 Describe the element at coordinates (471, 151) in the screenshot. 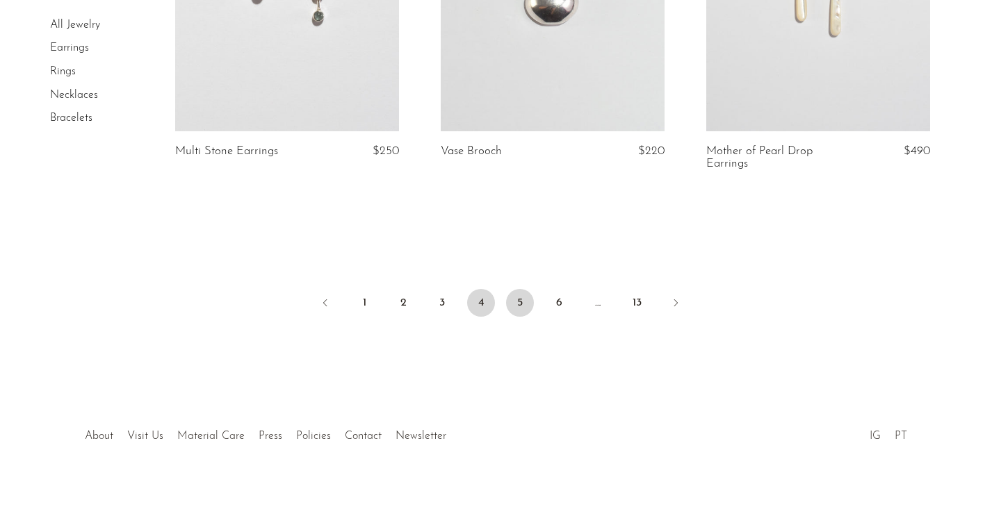

I see `a: Vase Brooch` at that location.